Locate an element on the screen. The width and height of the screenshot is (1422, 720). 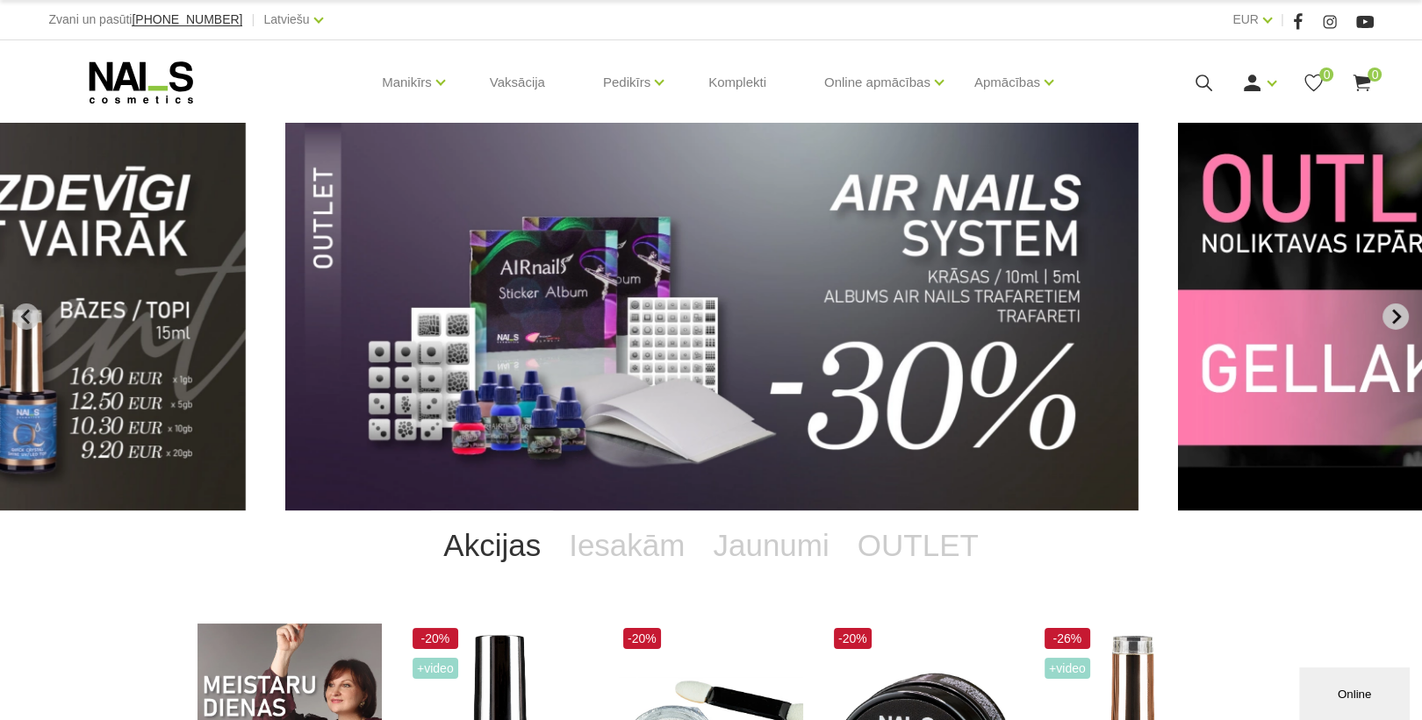
button: Next slide is located at coordinates (1395, 317).